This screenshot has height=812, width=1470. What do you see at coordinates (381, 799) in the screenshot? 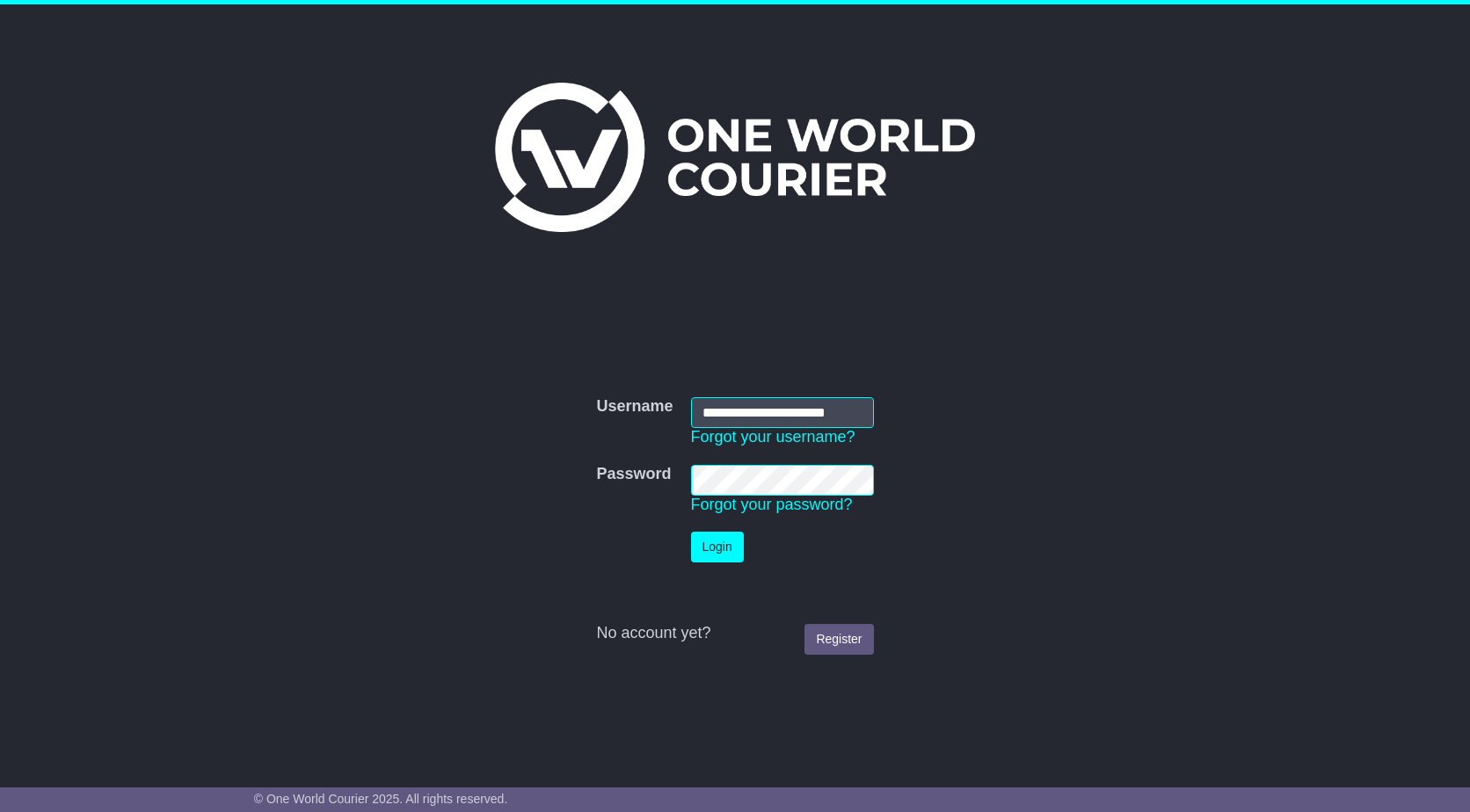
I see `span: © One World Courier 2025. All rights reserved.` at bounding box center [381, 799].